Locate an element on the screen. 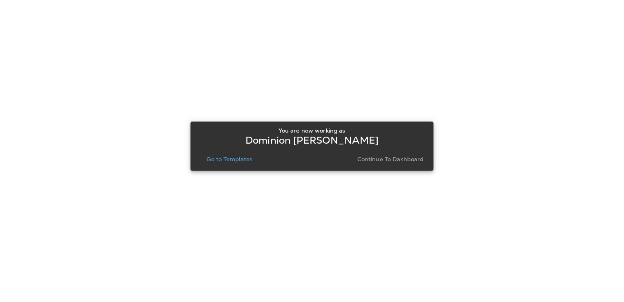 The image size is (624, 302). button: Continue to Dashboard is located at coordinates (391, 159).